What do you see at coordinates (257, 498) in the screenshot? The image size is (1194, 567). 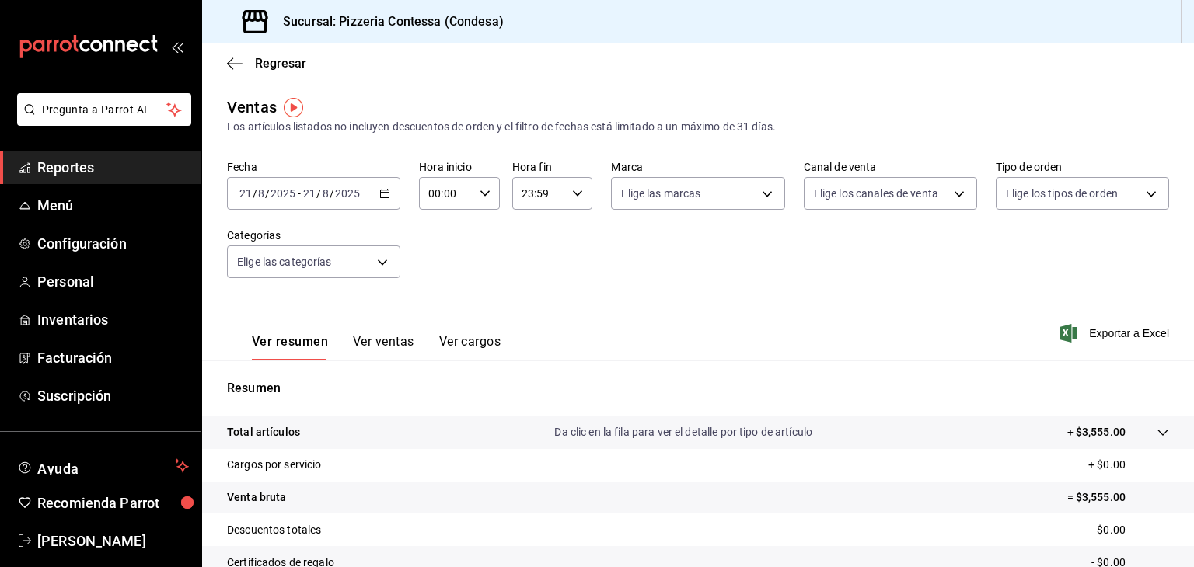 I see `p: Venta bruta` at bounding box center [257, 498].